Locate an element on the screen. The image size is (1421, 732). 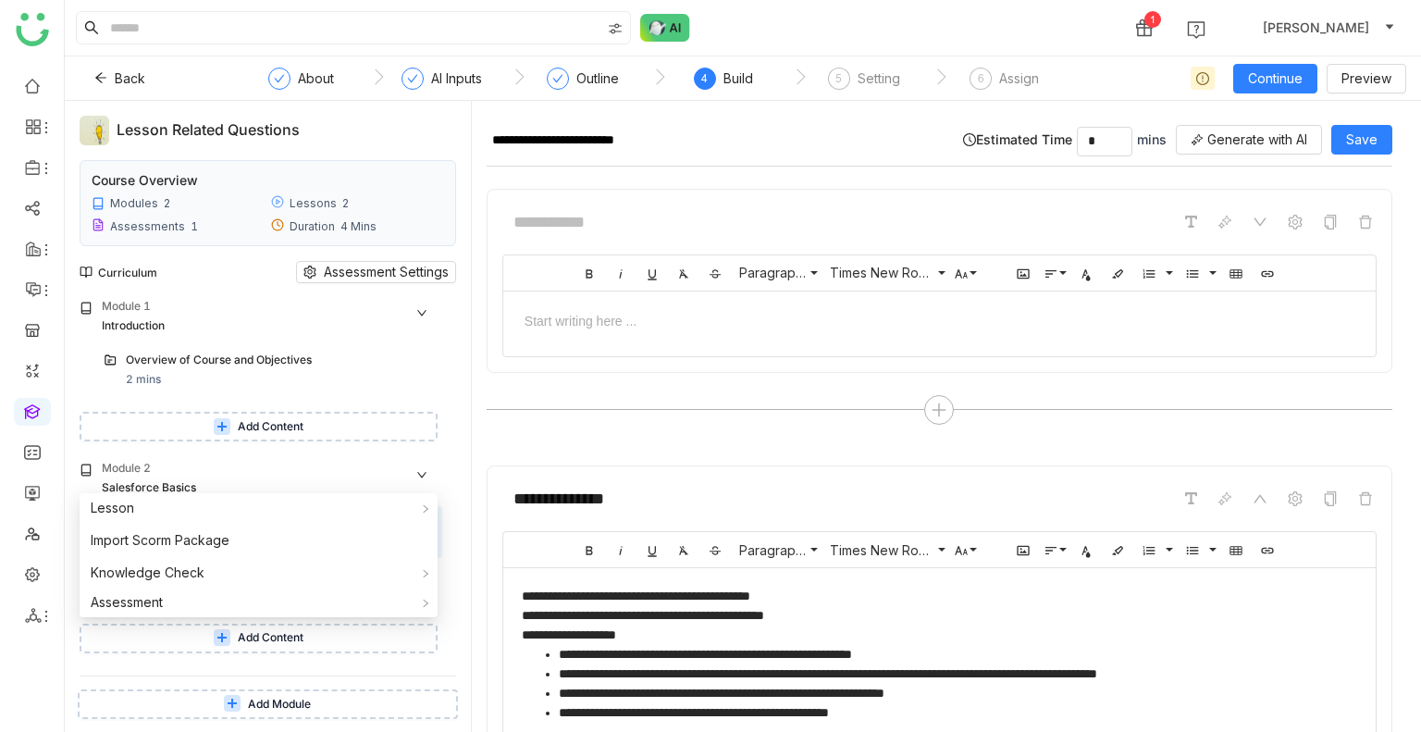
span: 5 is located at coordinates (838, 78).